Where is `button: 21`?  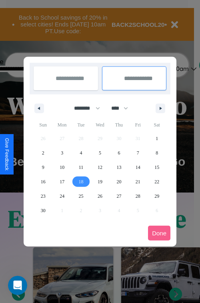 button: 21 is located at coordinates (138, 181).